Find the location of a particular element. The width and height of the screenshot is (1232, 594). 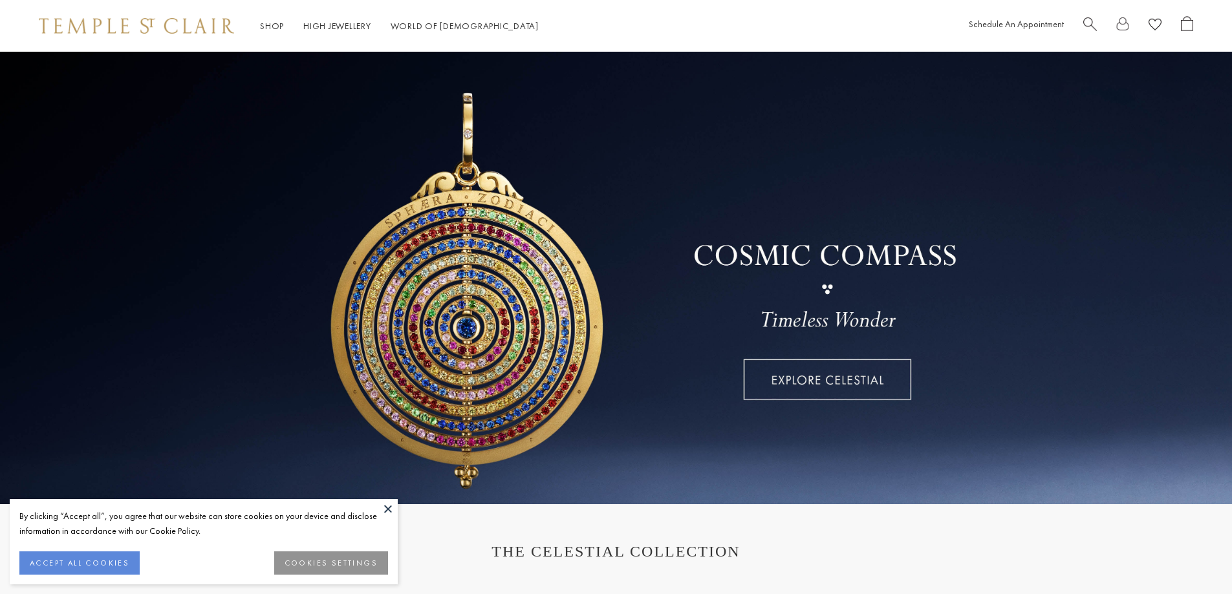

h1: THE CELESTIAL COLLECTION is located at coordinates (616, 552).